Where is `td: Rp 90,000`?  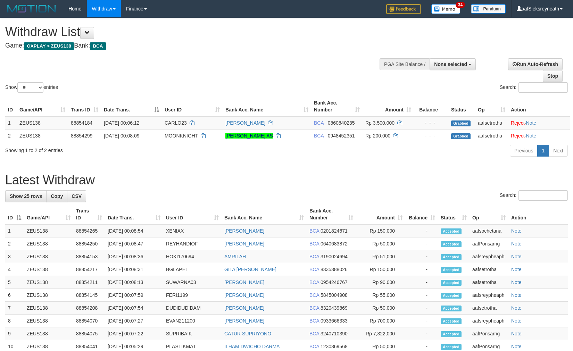 td: Rp 90,000 is located at coordinates (380, 282).